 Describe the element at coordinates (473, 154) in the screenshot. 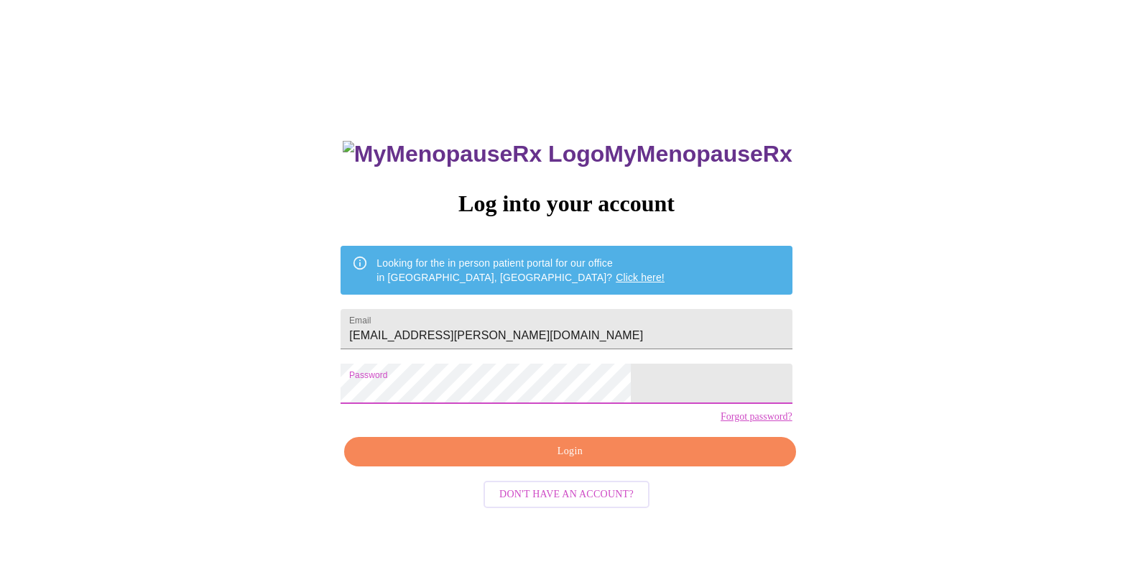

I see `img: MyMenopauseRx Logo` at that location.